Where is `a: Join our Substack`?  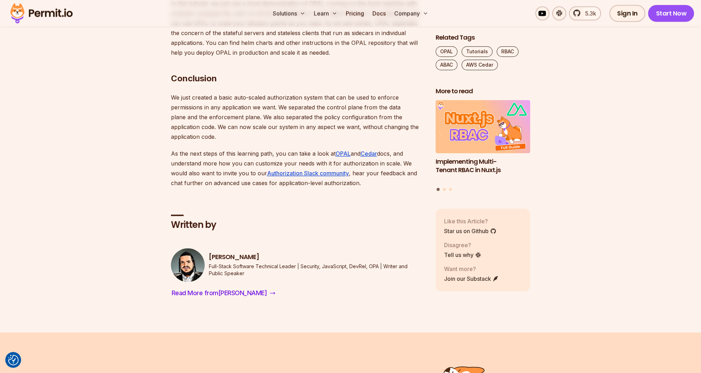
a: Join our Substack is located at coordinates (471, 279).